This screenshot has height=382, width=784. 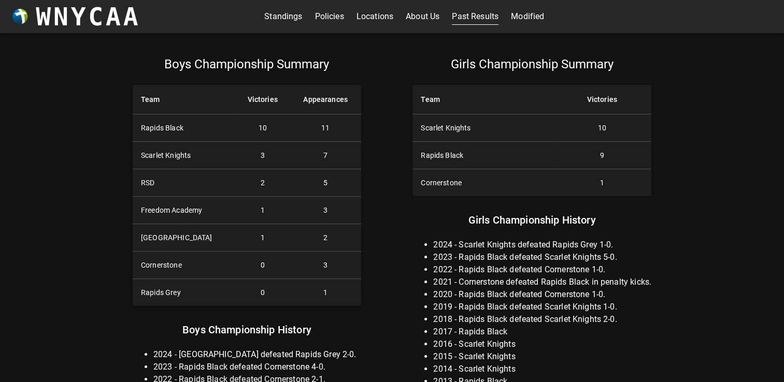 I want to click on a: Standings, so click(x=283, y=17).